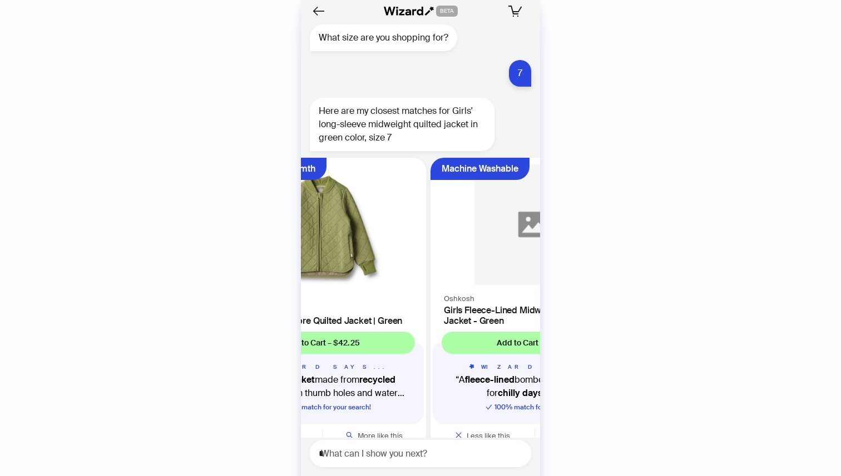 This screenshot has height=476, width=841. What do you see at coordinates (534, 316) in the screenshot?
I see `h4: Girls Fleece-Lined Midweight Bomber Jacket - Green` at bounding box center [534, 316].